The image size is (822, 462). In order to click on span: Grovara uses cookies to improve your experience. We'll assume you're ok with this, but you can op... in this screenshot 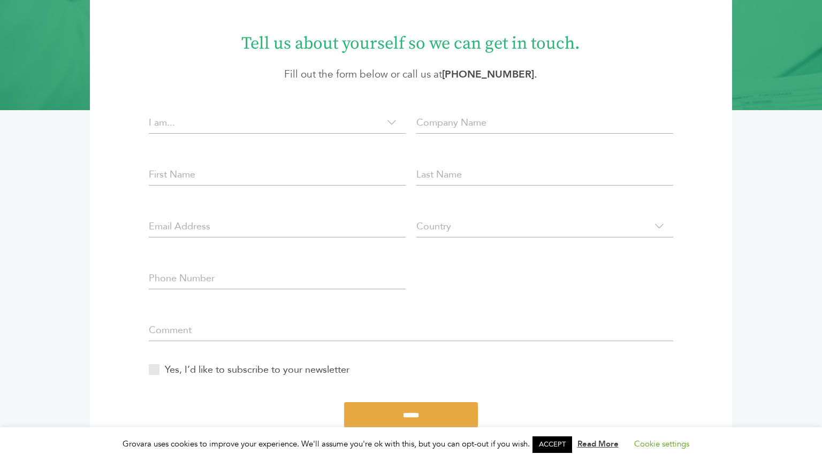, I will do `click(411, 444)`.